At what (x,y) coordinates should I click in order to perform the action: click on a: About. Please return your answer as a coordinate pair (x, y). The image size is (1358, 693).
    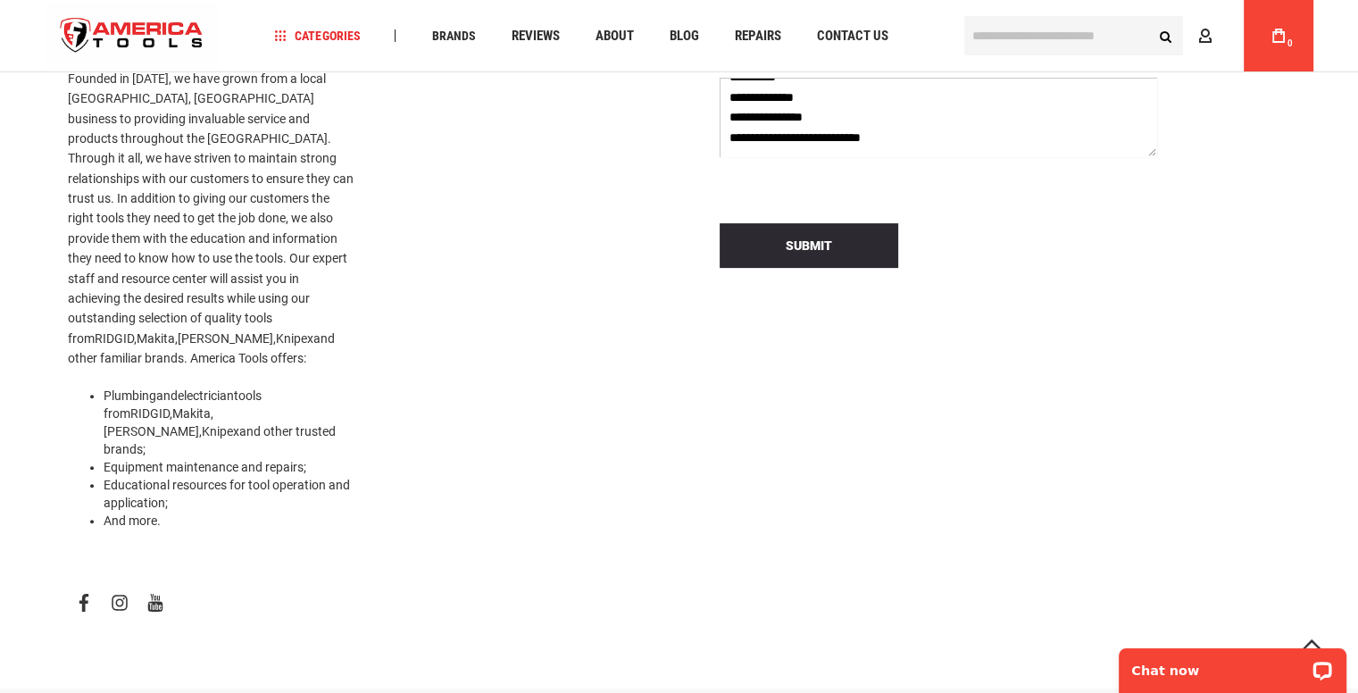
    Looking at the image, I should click on (613, 36).